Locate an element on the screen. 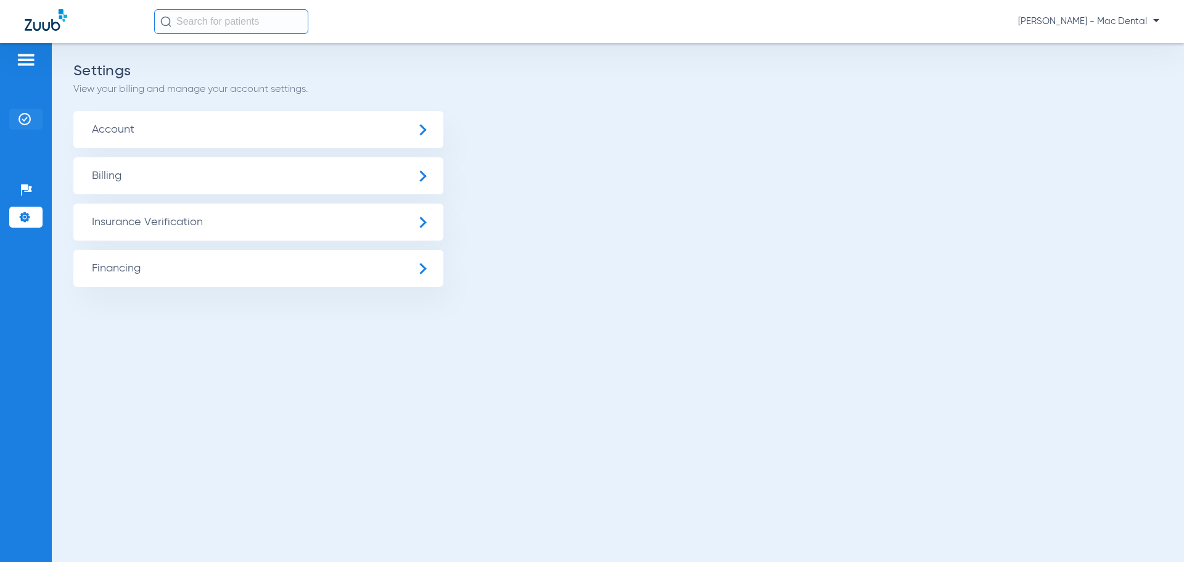 Image resolution: width=1184 pixels, height=562 pixels. img: Zuub Logo is located at coordinates (46, 20).